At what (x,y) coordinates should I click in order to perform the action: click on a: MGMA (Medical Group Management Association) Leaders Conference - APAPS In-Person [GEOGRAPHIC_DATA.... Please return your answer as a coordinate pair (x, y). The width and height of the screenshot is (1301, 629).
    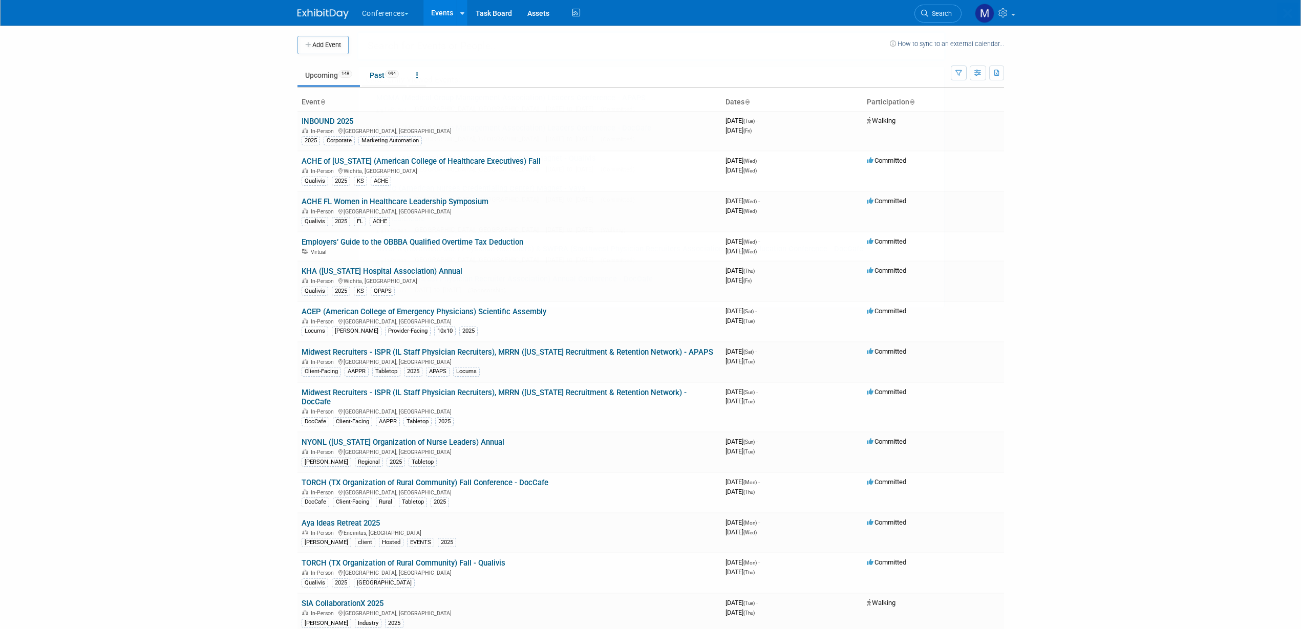
    Looking at the image, I should click on (655, 103).